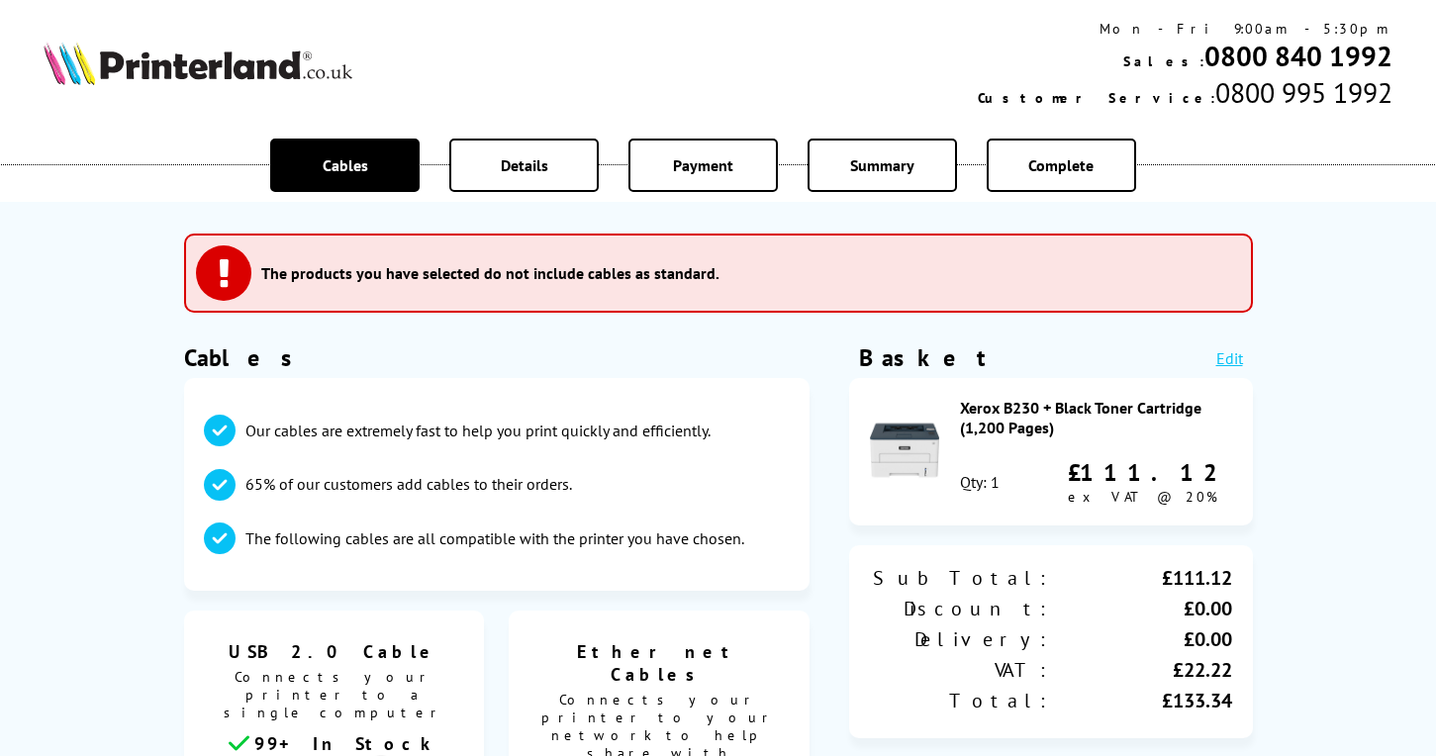 The image size is (1436, 756). Describe the element at coordinates (1096, 98) in the screenshot. I see `span: Customer Service:` at that location.